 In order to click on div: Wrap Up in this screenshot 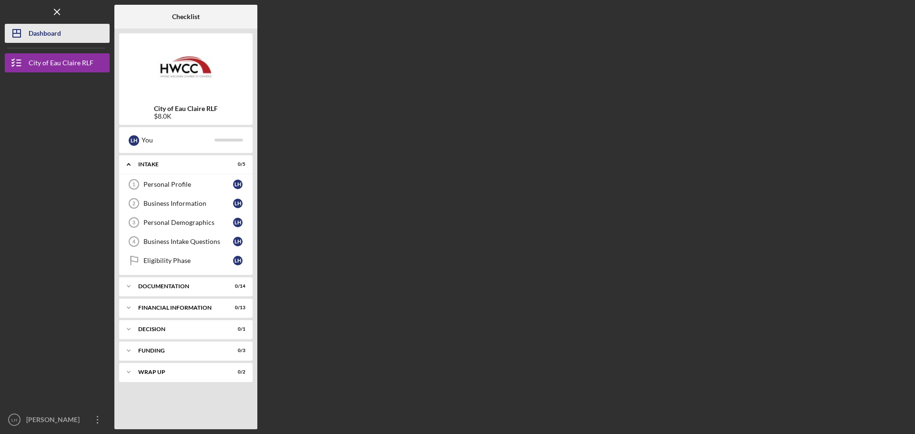, I will do `click(180, 372)`.